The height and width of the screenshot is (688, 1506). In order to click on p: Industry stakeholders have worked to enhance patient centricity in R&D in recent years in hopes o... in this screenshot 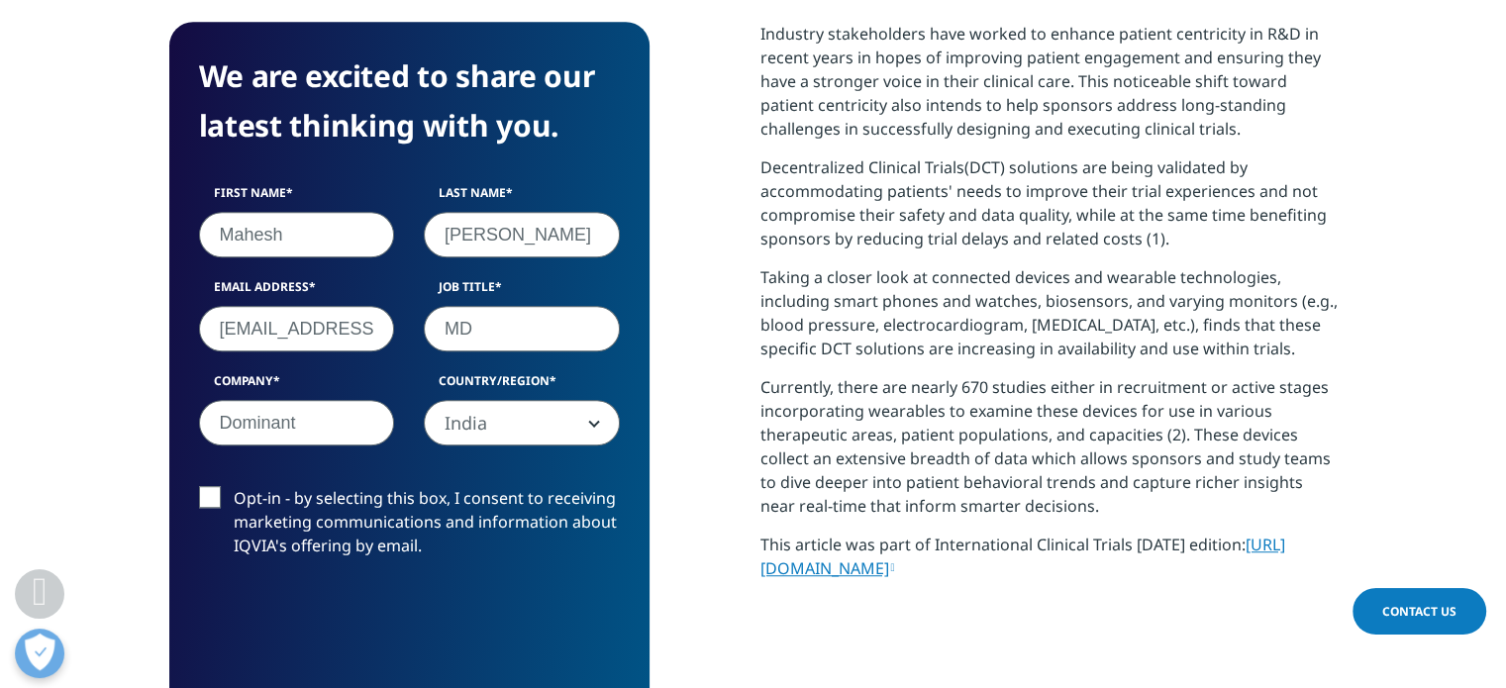, I will do `click(1049, 88)`.